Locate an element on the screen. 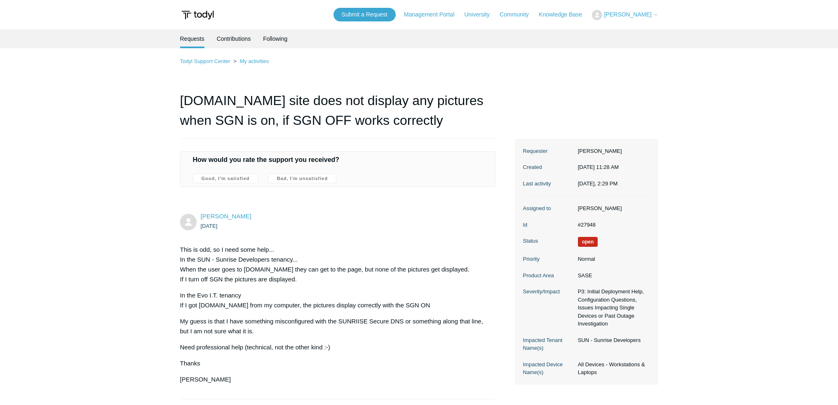 Image resolution: width=838 pixels, height=405 pixels. a: Knowledge Base is located at coordinates (565, 14).